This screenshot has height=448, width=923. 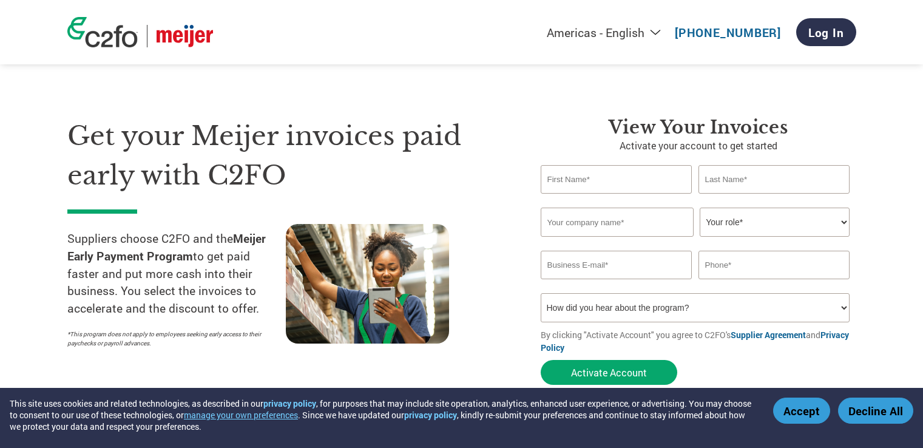 What do you see at coordinates (826, 32) in the screenshot?
I see `a: Log In` at bounding box center [826, 32].